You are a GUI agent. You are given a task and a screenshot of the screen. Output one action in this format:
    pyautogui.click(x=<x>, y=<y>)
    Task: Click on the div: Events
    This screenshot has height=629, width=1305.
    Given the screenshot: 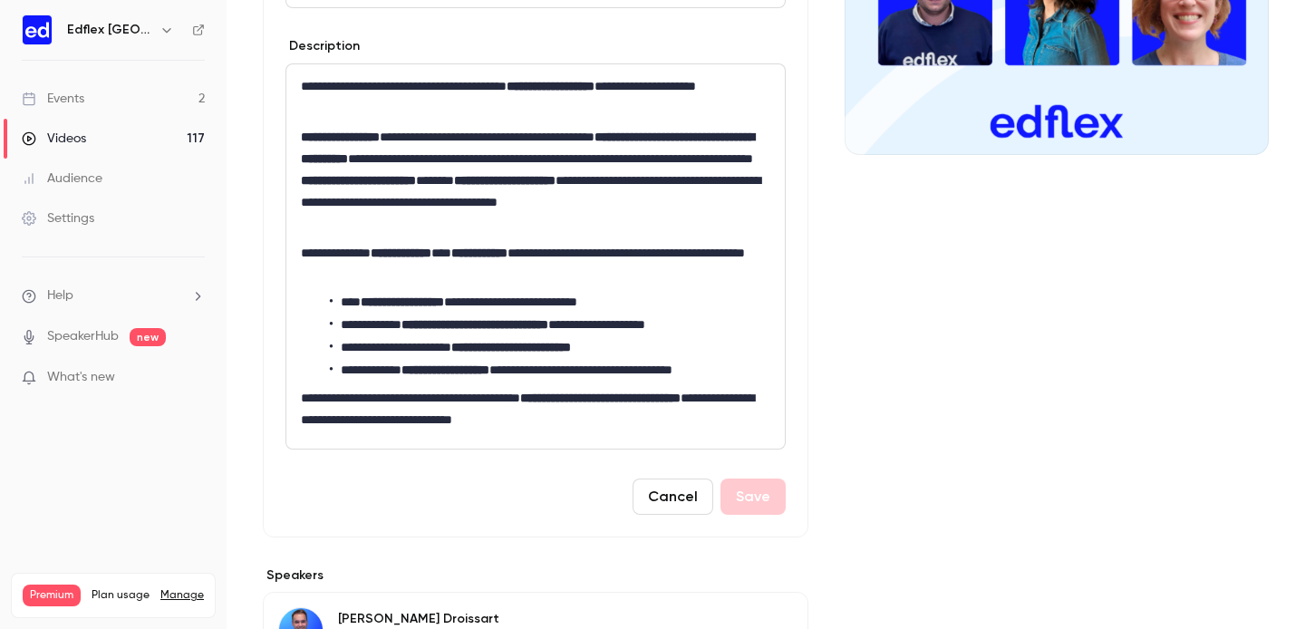 What is the action you would take?
    pyautogui.click(x=53, y=99)
    